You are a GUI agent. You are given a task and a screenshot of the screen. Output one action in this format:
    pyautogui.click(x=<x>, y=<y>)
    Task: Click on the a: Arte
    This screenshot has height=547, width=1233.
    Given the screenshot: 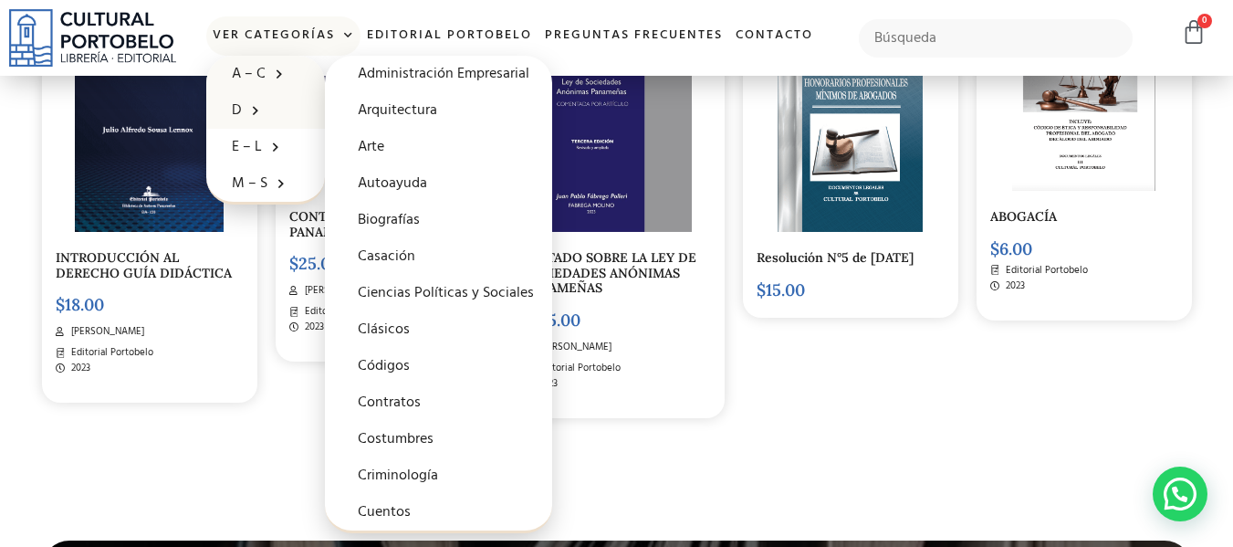 What is the action you would take?
    pyautogui.click(x=438, y=147)
    